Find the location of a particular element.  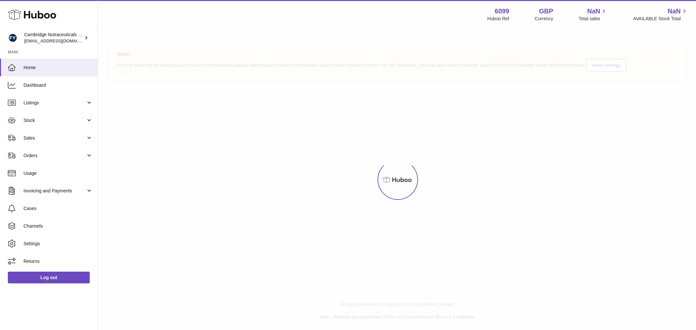

strong: GBP is located at coordinates (546, 11).